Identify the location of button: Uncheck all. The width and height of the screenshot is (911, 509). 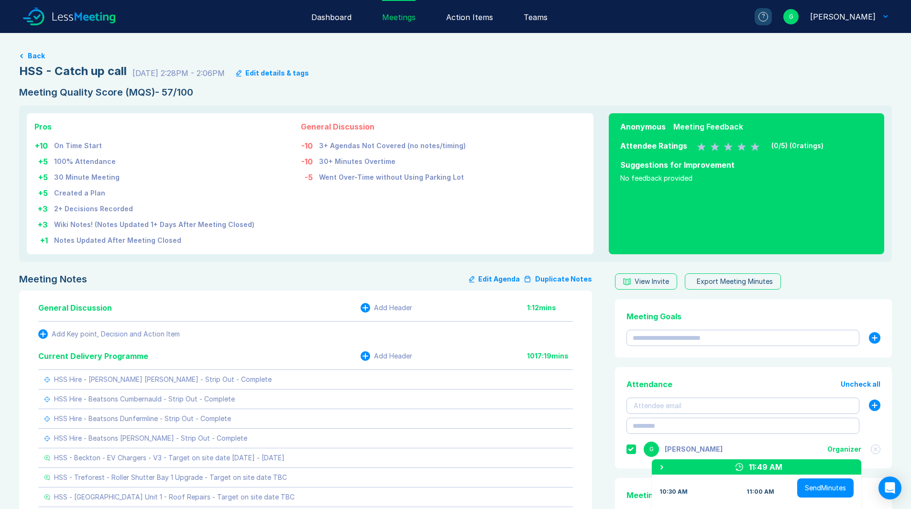
(860, 384).